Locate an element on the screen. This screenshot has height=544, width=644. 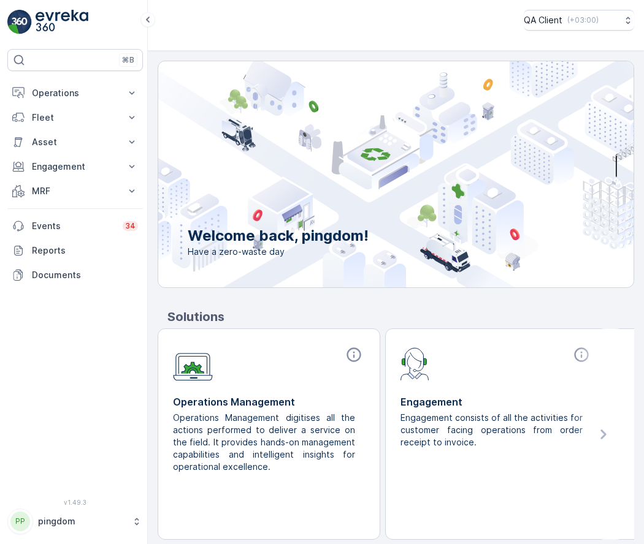
img: logo_light-DOdMpM7g.png is located at coordinates (62, 22).